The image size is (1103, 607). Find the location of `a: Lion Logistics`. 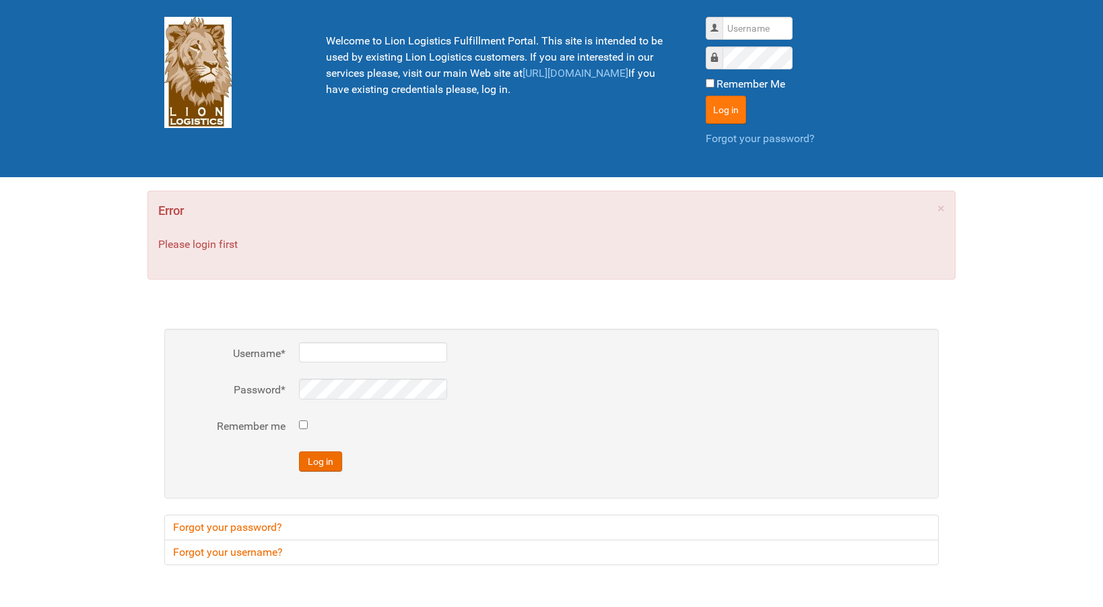

a: Lion Logistics is located at coordinates (198, 71).